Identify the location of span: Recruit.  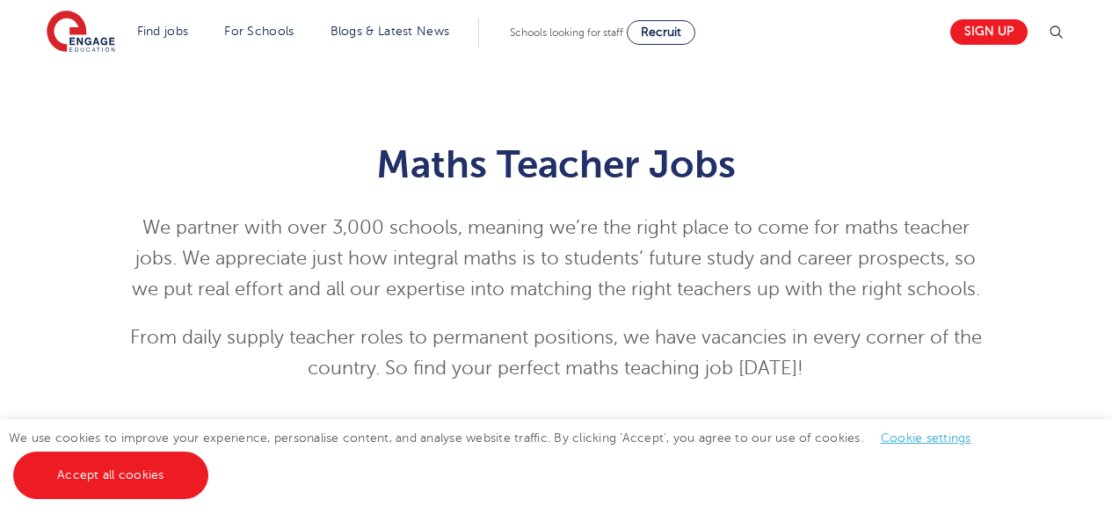
(661, 32).